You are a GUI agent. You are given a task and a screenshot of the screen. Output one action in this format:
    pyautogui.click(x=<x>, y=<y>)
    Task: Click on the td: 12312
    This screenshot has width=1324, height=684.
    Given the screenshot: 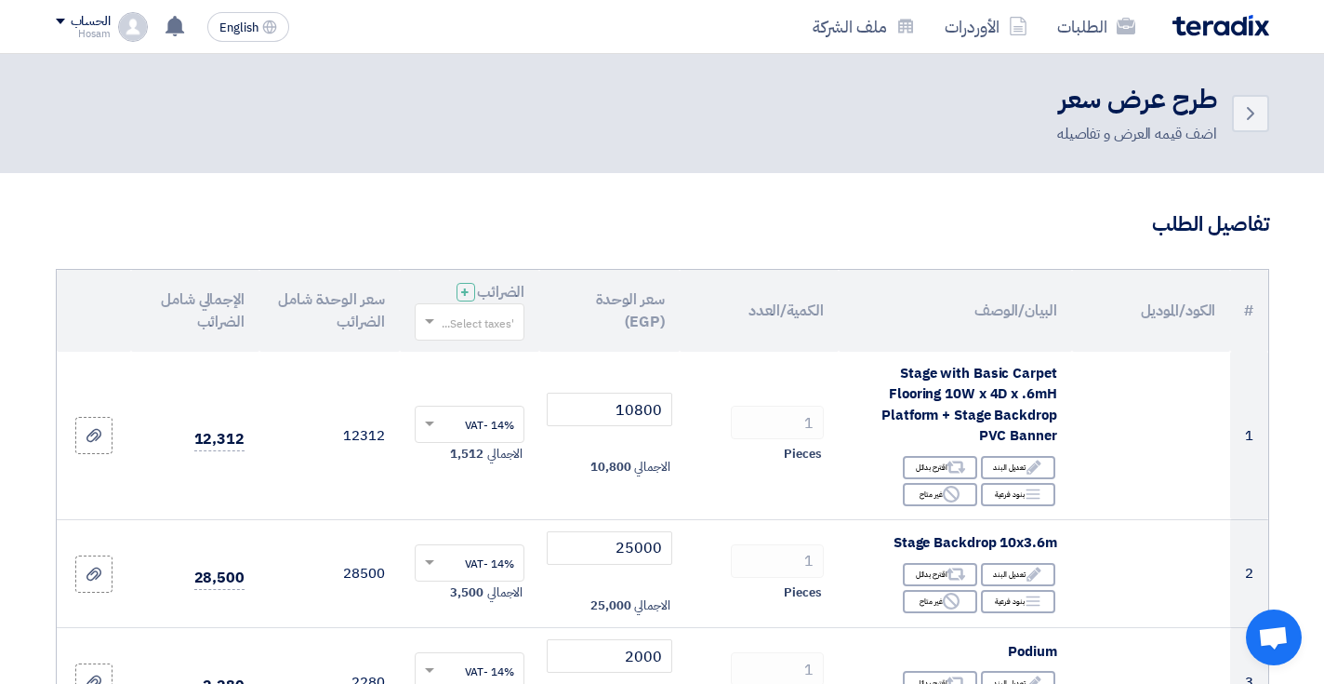 What is the action you would take?
    pyautogui.click(x=329, y=435)
    